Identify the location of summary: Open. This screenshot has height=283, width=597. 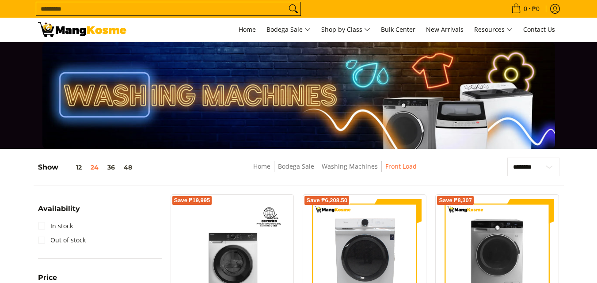
(59, 212).